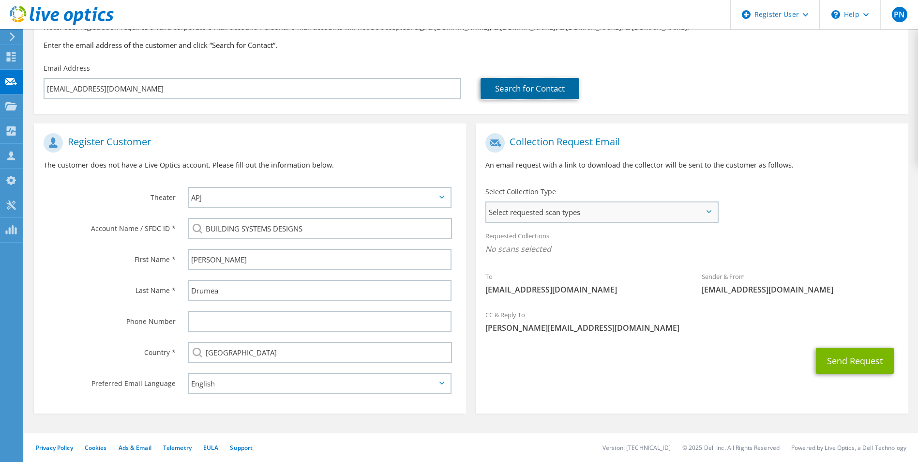  I want to click on label: Phone Number, so click(109, 318).